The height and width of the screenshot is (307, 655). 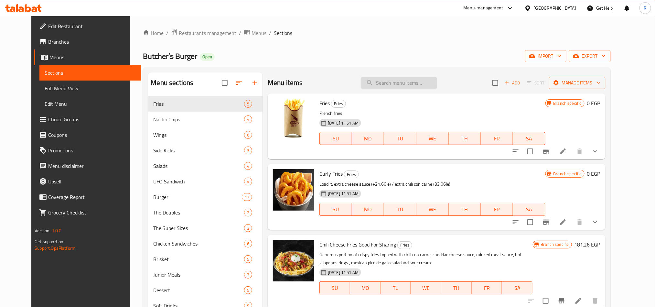 What do you see at coordinates (42, 231) in the screenshot?
I see `span: Version:` at bounding box center [42, 231].